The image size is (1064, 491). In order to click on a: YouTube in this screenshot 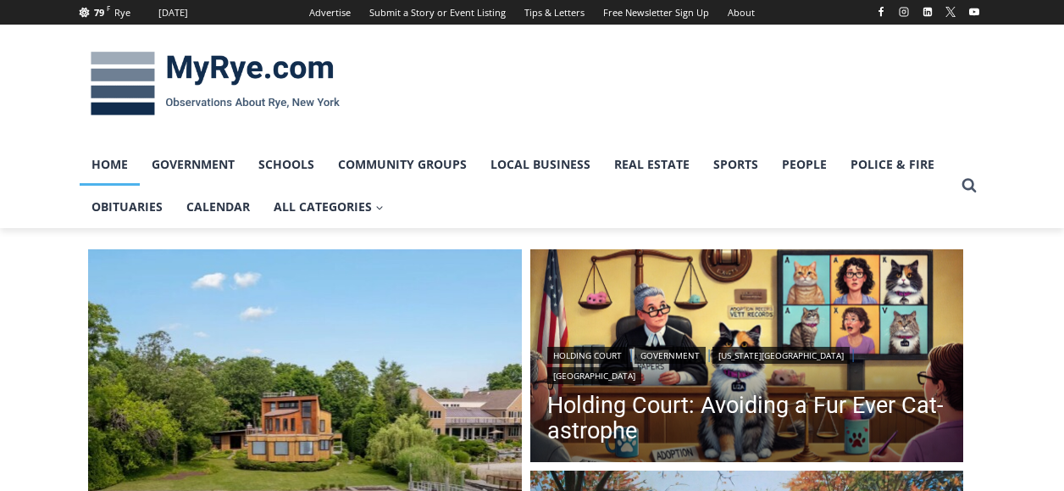, I will do `click(974, 12)`.